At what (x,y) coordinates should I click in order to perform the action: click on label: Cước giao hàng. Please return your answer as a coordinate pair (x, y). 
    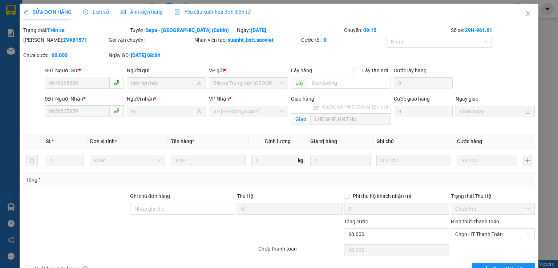
    Looking at the image, I should click on (412, 99).